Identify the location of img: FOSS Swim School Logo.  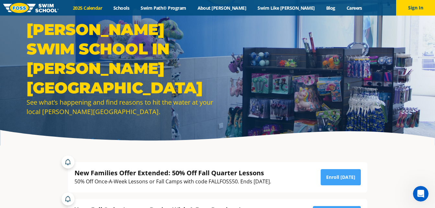
(31, 8).